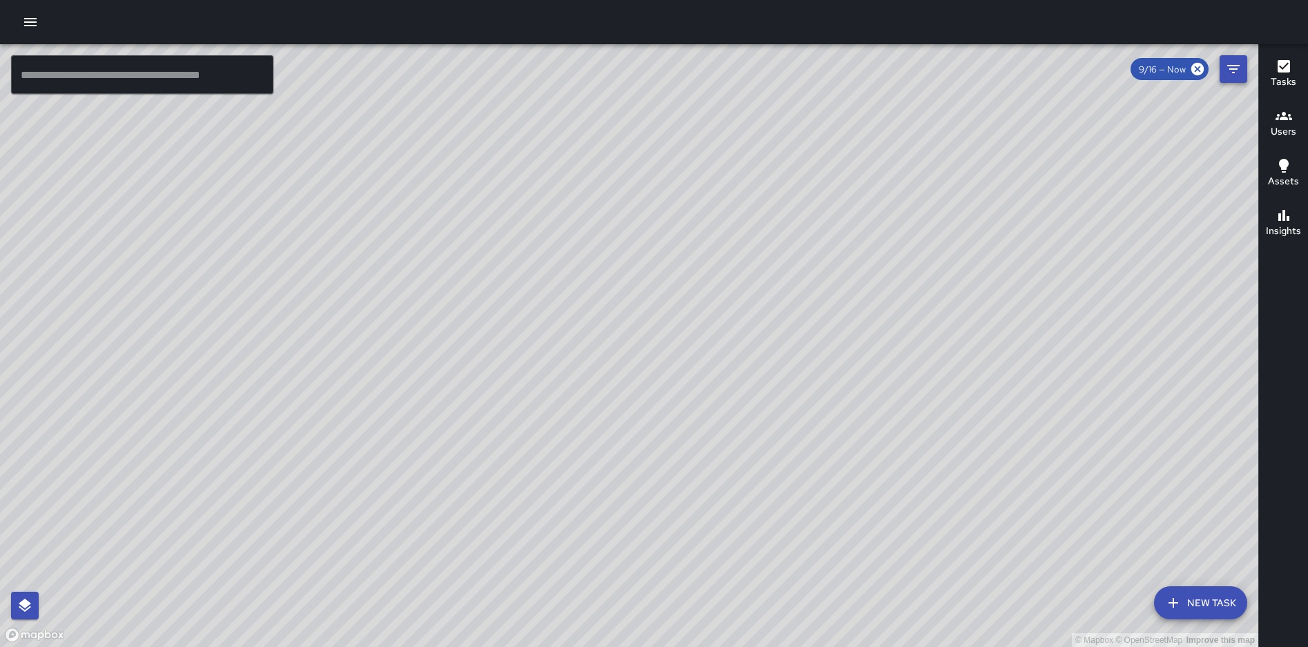 Image resolution: width=1308 pixels, height=647 pixels. What do you see at coordinates (1234, 69) in the screenshot?
I see `button: Filters` at bounding box center [1234, 69].